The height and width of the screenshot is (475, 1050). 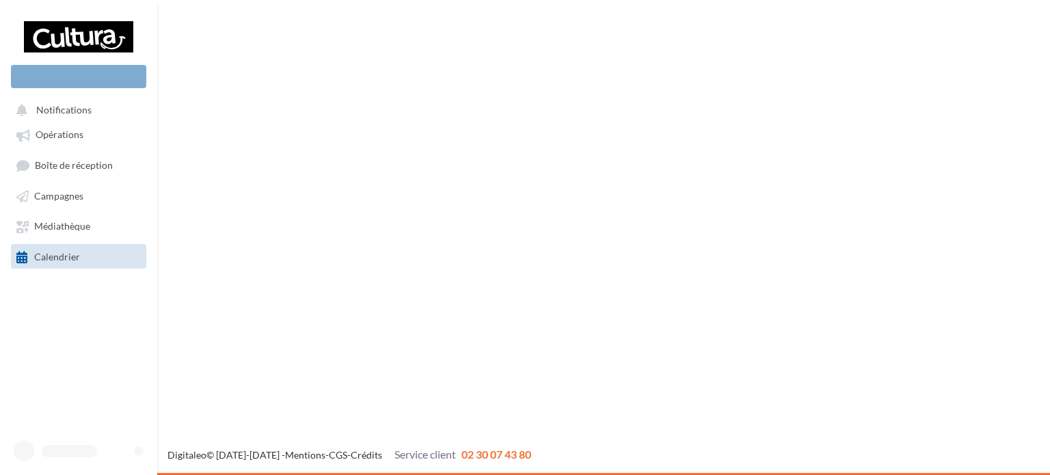 I want to click on span: Calendrier, so click(x=57, y=256).